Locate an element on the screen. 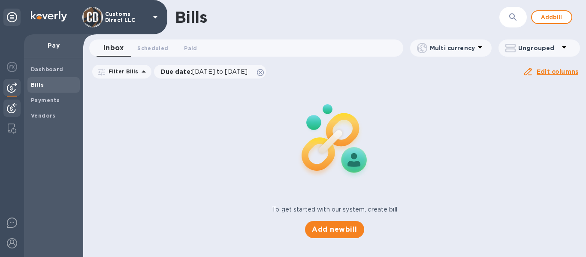  span: Paid is located at coordinates (190, 48).